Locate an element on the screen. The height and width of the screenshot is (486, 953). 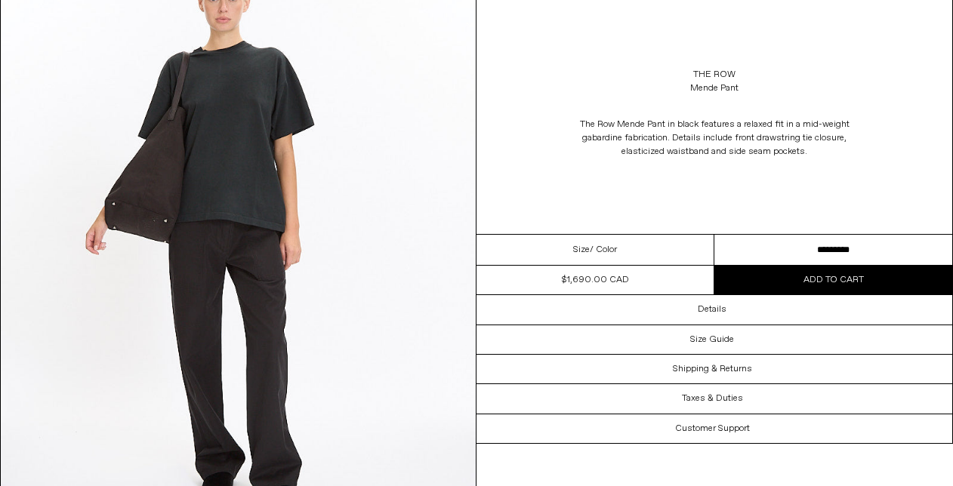
h3: Details is located at coordinates (712, 309).